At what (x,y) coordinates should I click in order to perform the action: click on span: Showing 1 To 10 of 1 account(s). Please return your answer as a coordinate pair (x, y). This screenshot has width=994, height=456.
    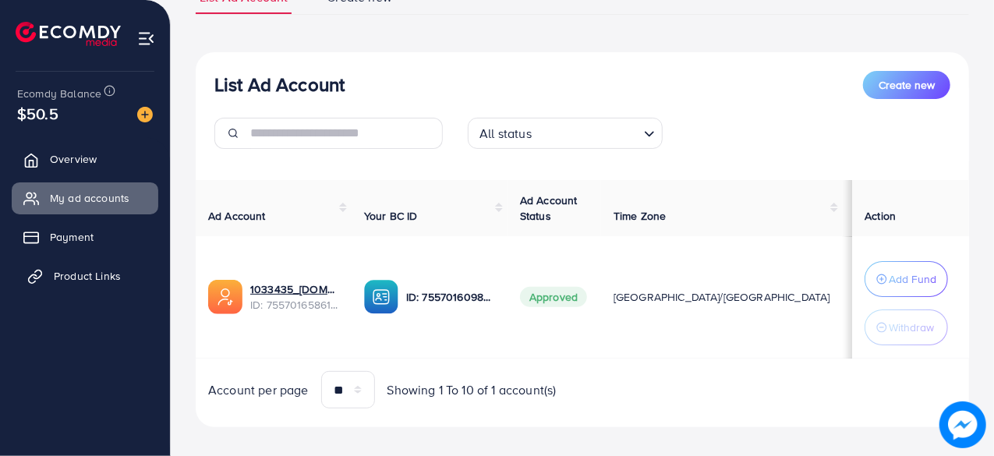
    Looking at the image, I should click on (472, 390).